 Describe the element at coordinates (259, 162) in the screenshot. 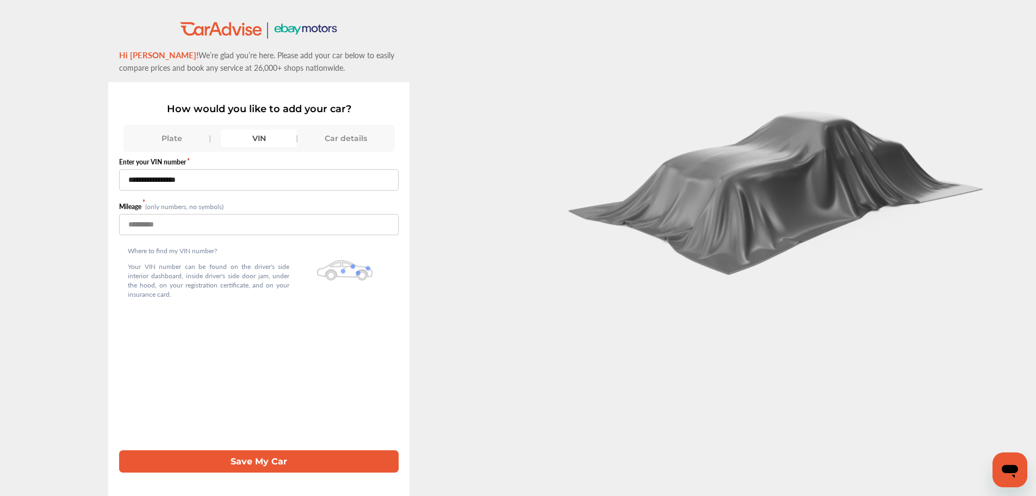

I see `label: Enter your VIN number` at that location.